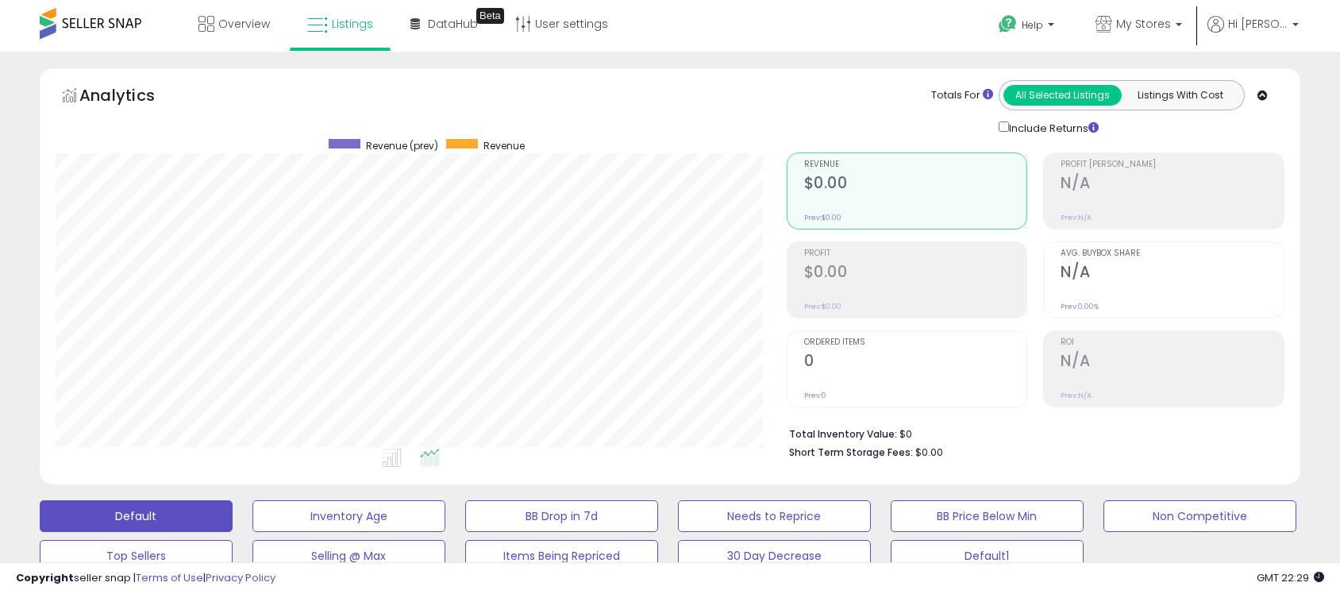  What do you see at coordinates (815, 395) in the screenshot?
I see `small: Prev: 0` at bounding box center [815, 395].